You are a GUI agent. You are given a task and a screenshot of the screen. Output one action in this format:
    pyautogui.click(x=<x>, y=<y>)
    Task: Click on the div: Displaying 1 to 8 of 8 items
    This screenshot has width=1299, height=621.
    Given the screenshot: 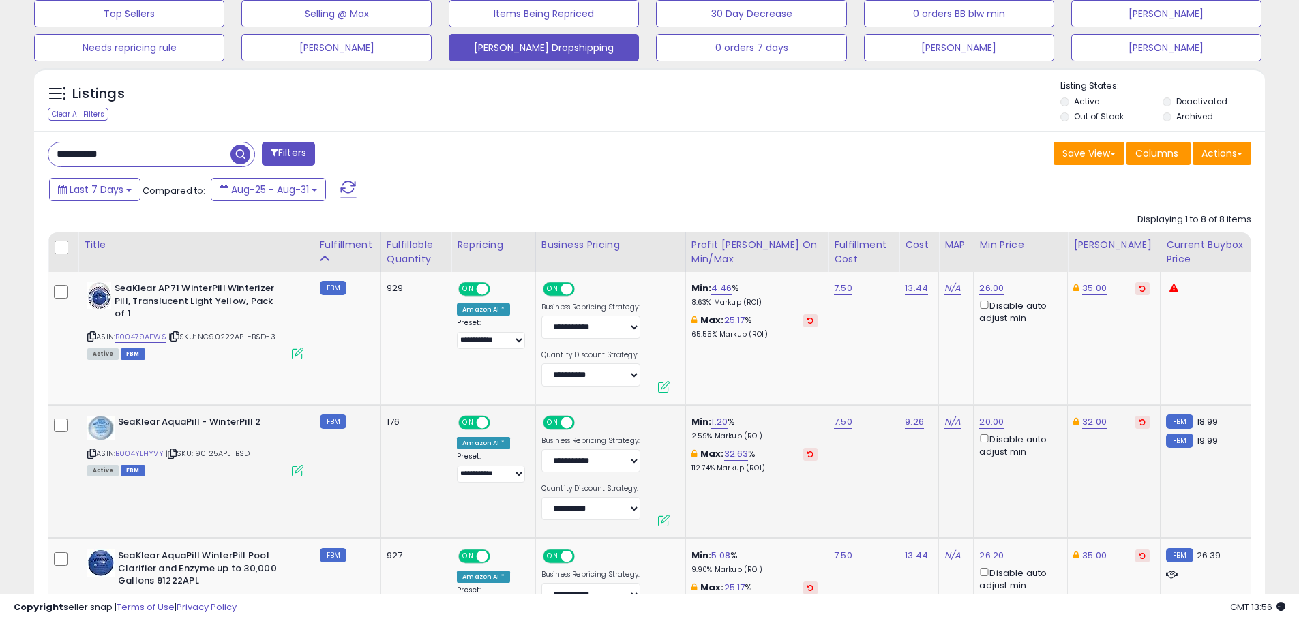 What is the action you would take?
    pyautogui.click(x=1194, y=219)
    